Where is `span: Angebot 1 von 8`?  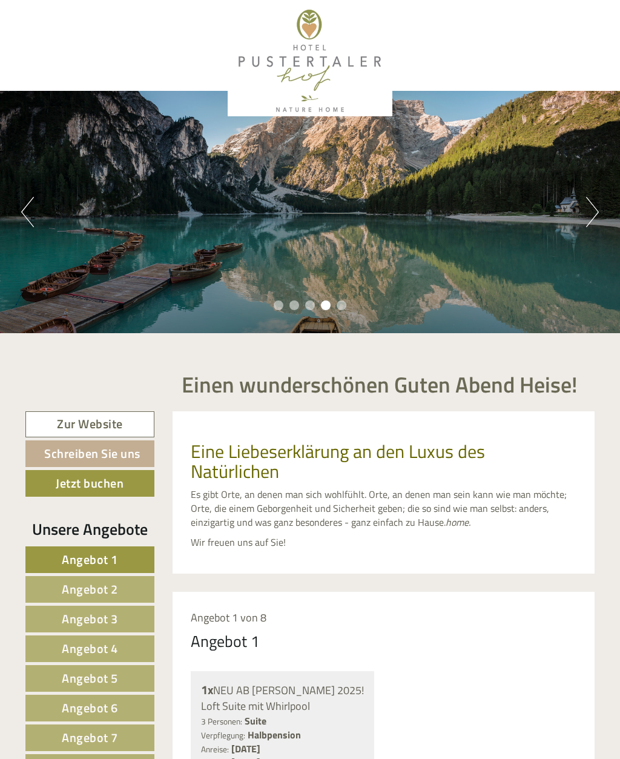 span: Angebot 1 von 8 is located at coordinates (228, 617).